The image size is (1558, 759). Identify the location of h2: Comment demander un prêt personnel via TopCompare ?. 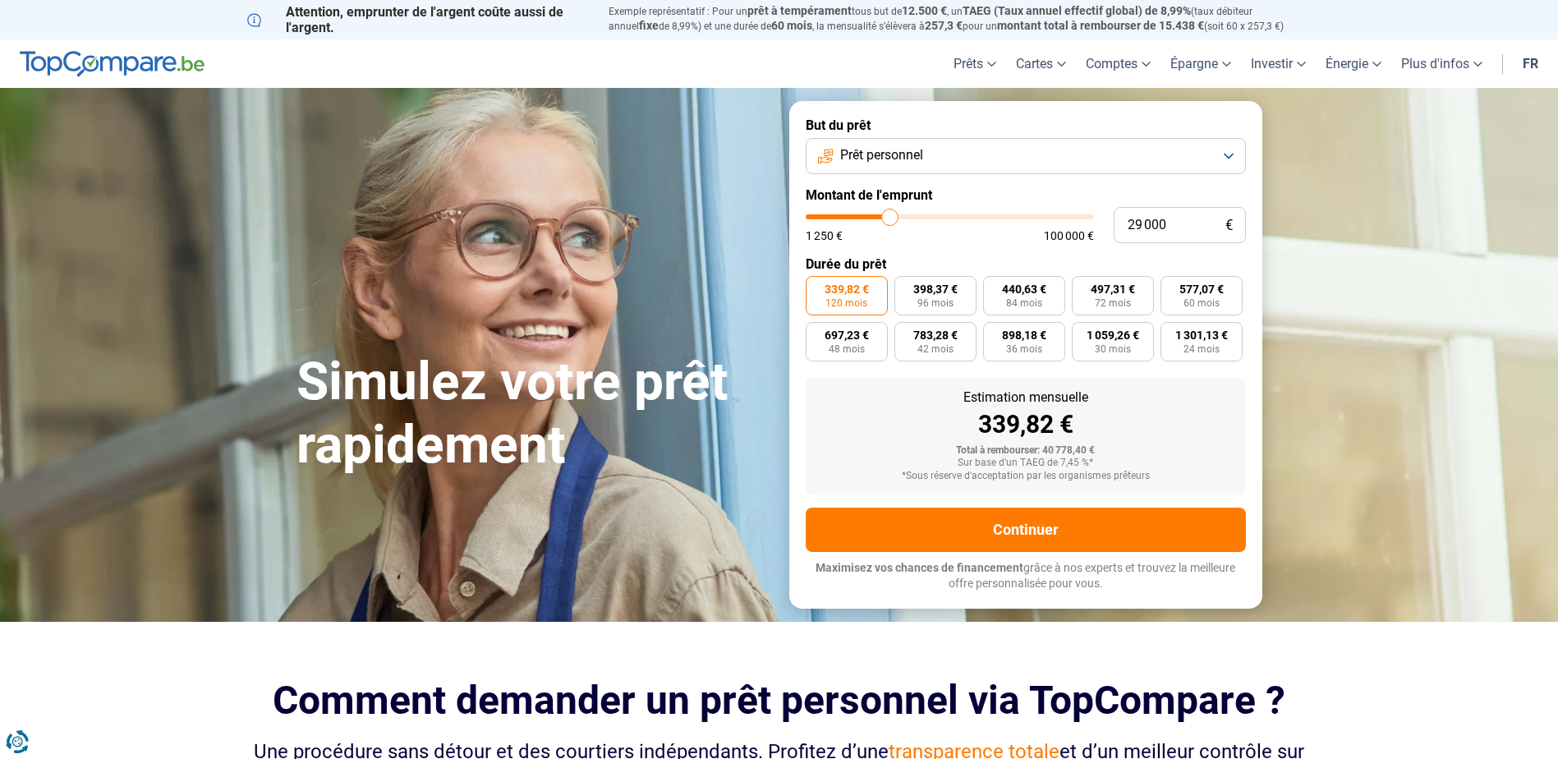
(779, 700).